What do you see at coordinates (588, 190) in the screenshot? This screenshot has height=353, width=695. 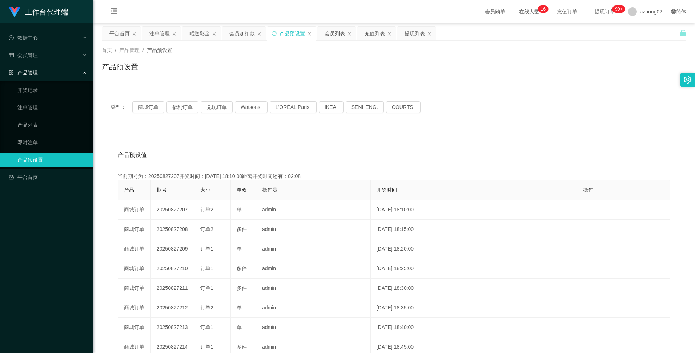 I see `span: 操作` at bounding box center [588, 190].